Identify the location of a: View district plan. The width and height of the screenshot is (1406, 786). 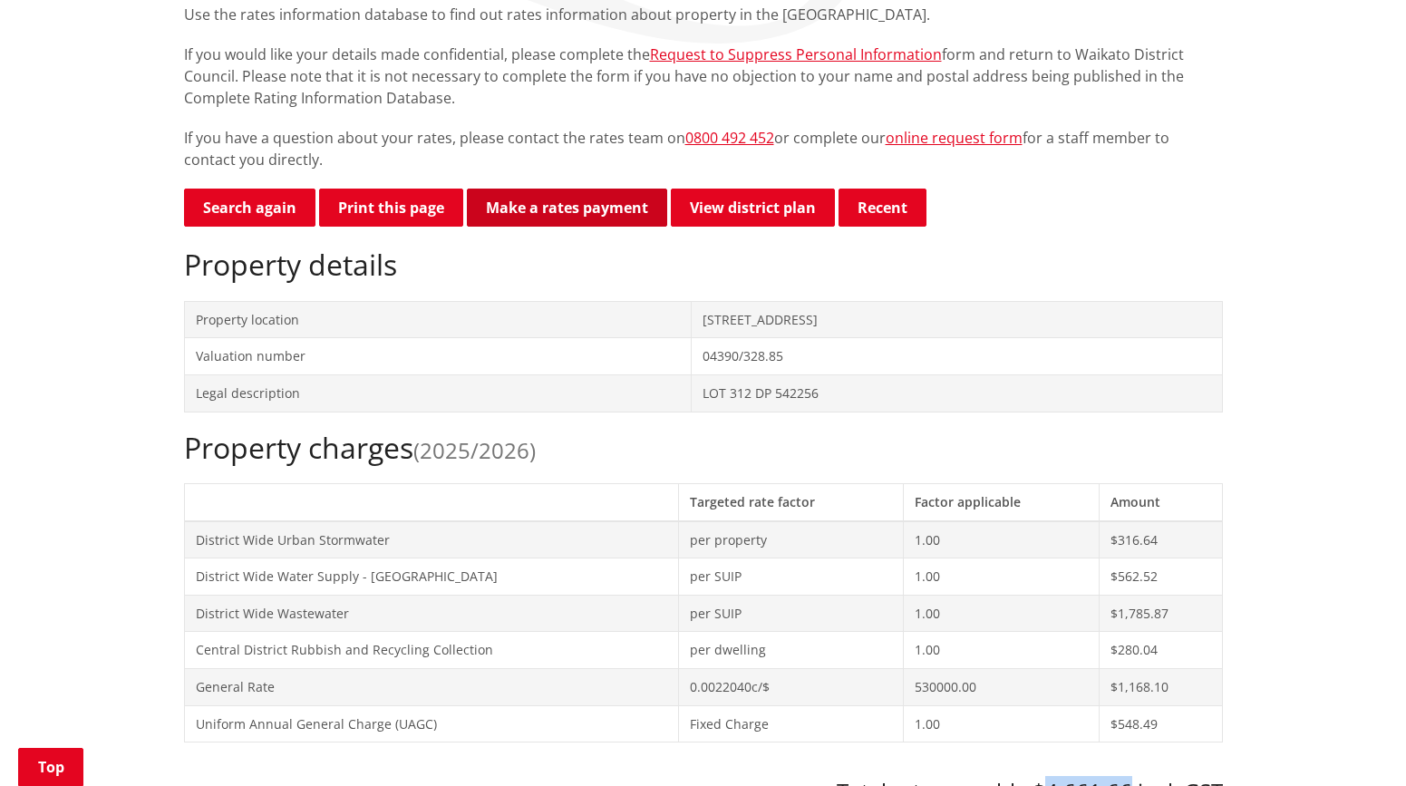
(752, 208).